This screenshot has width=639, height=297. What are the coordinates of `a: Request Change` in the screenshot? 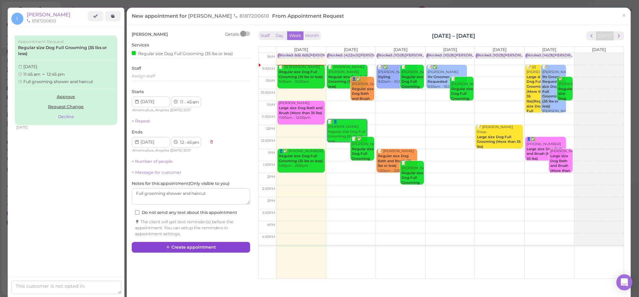 It's located at (66, 107).